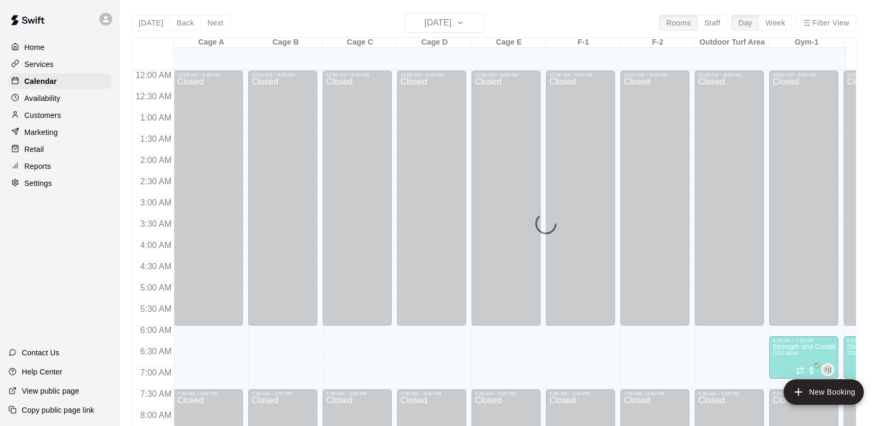 This screenshot has width=892, height=426. What do you see at coordinates (38, 183) in the screenshot?
I see `p: Settings` at bounding box center [38, 183].